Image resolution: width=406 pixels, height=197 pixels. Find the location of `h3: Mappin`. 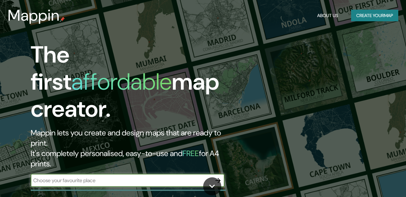

h3: Mappin is located at coordinates (34, 16).